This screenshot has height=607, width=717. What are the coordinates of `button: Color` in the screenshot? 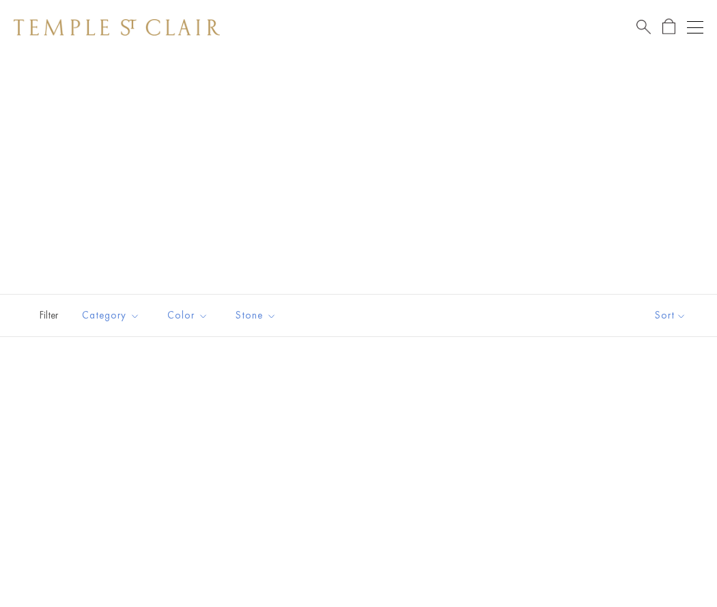 It's located at (188, 315).